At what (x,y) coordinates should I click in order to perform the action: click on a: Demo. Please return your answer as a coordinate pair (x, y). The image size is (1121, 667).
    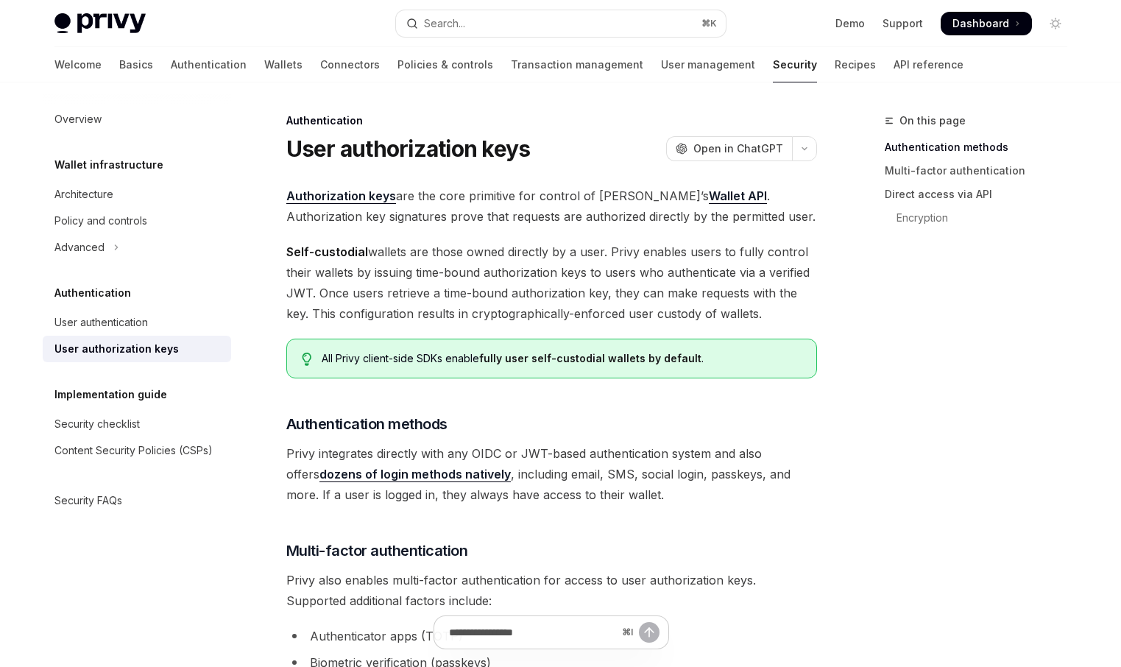
    Looking at the image, I should click on (850, 24).